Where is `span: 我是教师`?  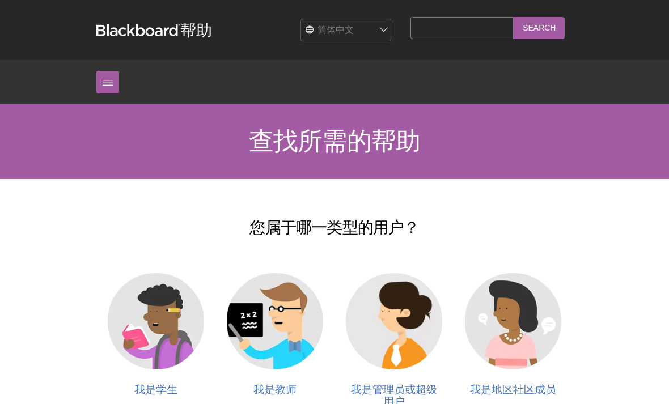
span: 我是教师 is located at coordinates (275, 390).